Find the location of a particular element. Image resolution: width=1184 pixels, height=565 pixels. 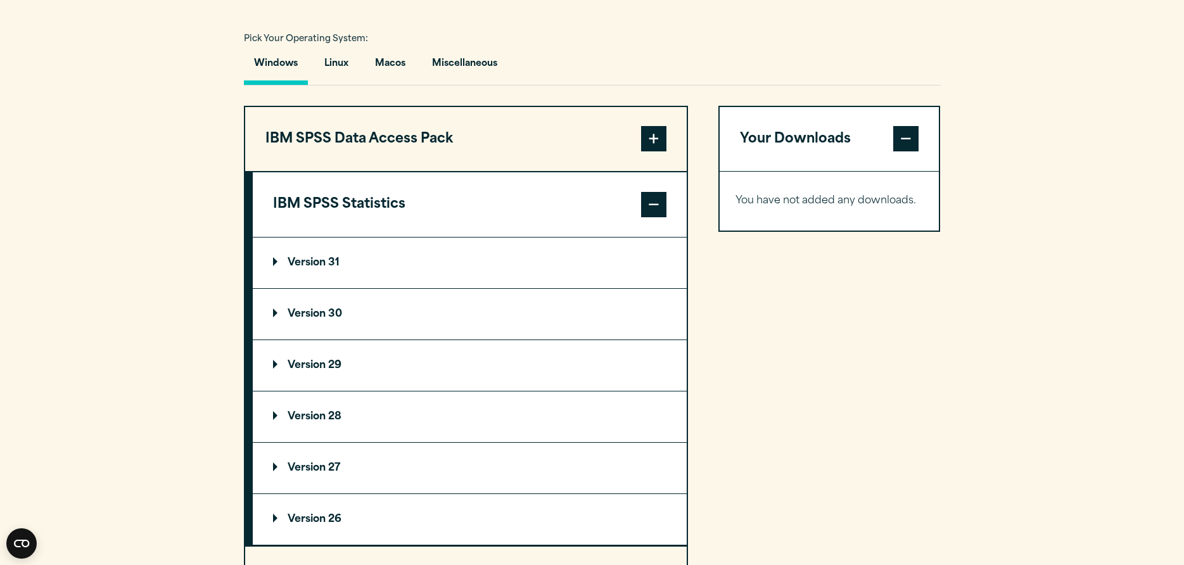

summary: Version 29 is located at coordinates (470, 366).